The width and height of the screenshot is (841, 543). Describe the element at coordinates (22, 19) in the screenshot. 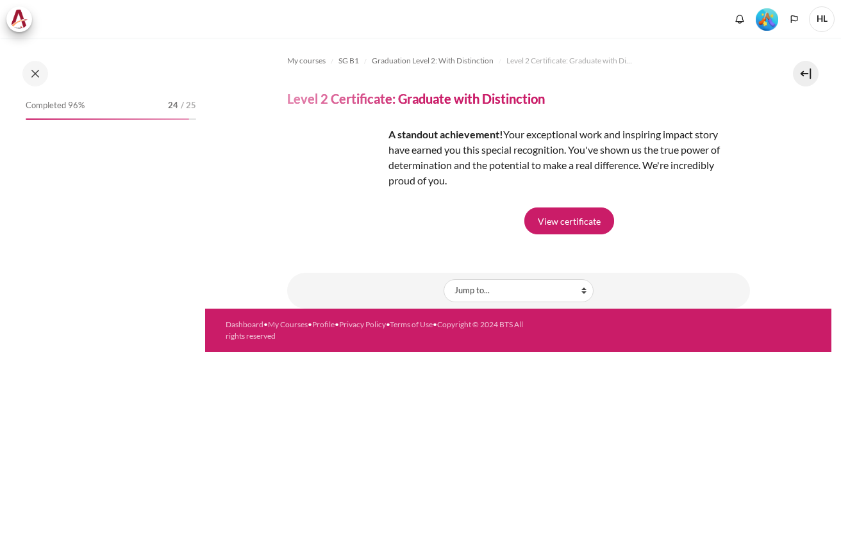

I see `a: Architeck Architeck` at that location.